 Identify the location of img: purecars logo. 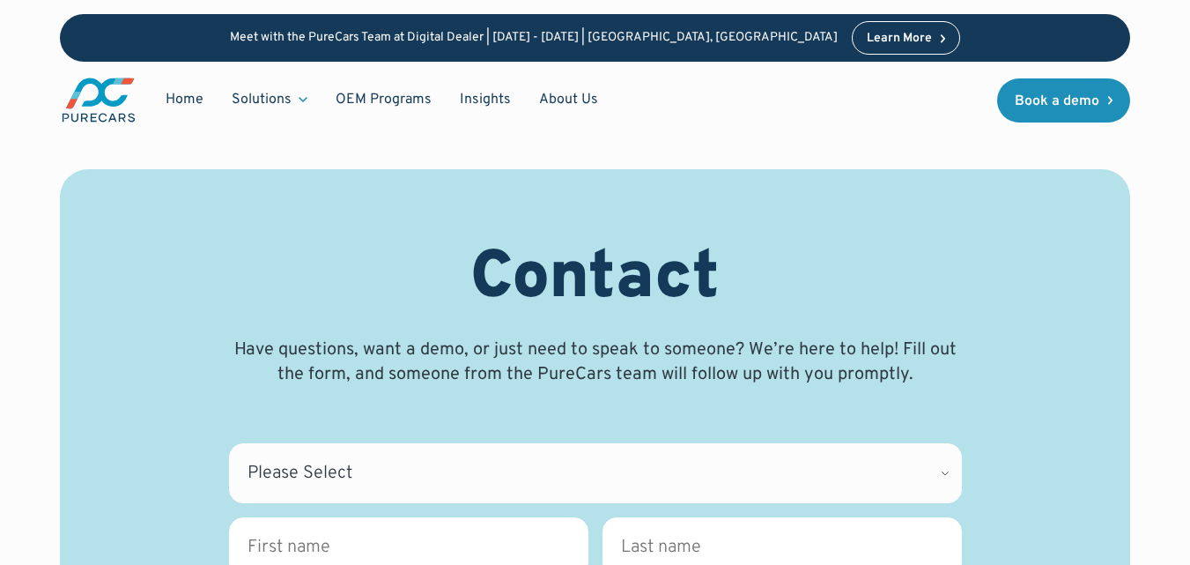
(99, 100).